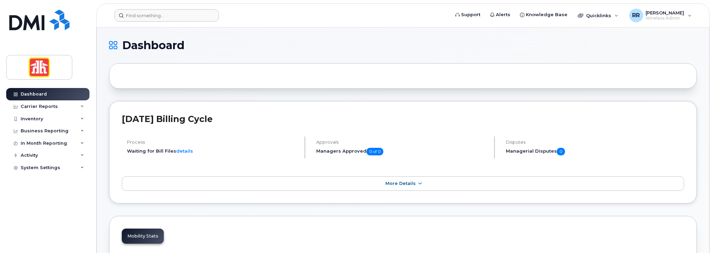 This screenshot has width=713, height=253. Describe the element at coordinates (153, 45) in the screenshot. I see `span: Dashboard` at that location.